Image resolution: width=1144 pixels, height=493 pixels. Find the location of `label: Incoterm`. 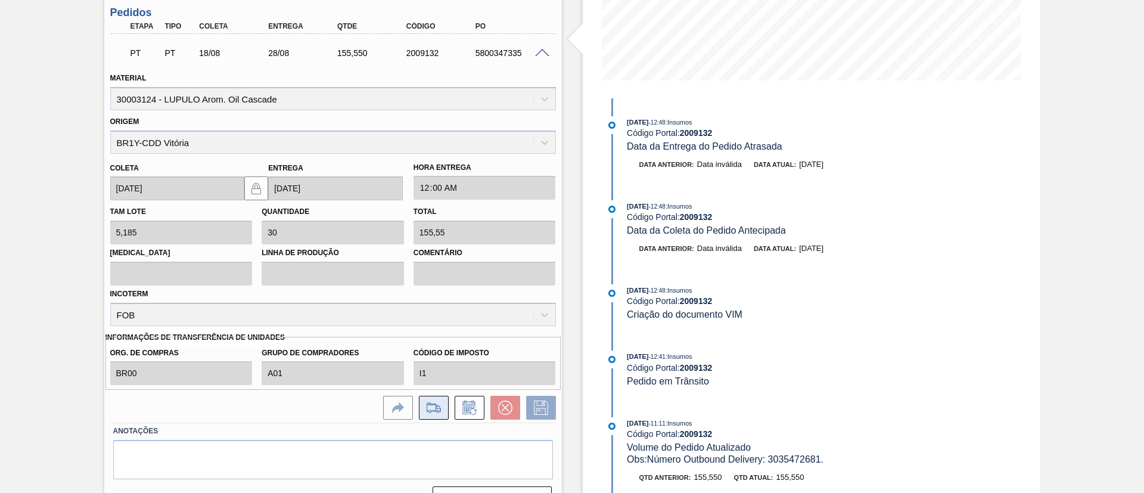

label: Incoterm is located at coordinates (129, 294).